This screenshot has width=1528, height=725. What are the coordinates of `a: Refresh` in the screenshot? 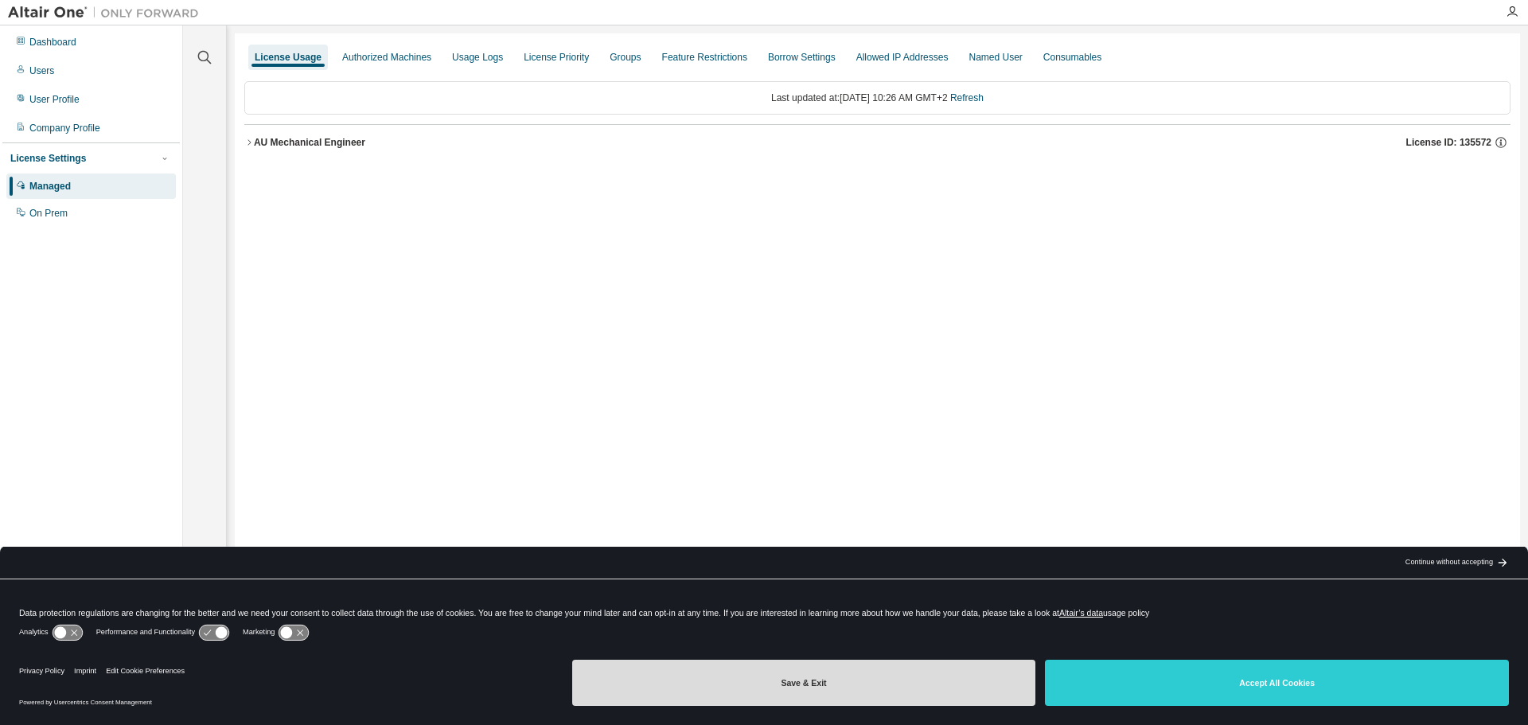 It's located at (967, 98).